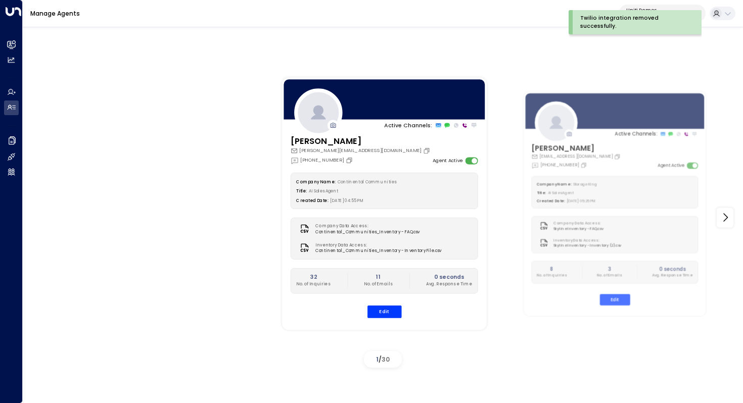 The height and width of the screenshot is (403, 743). What do you see at coordinates (378, 251) in the screenshot?
I see `span: Continental_Communities_Inventory - Inventory File.csv` at bounding box center [378, 251].